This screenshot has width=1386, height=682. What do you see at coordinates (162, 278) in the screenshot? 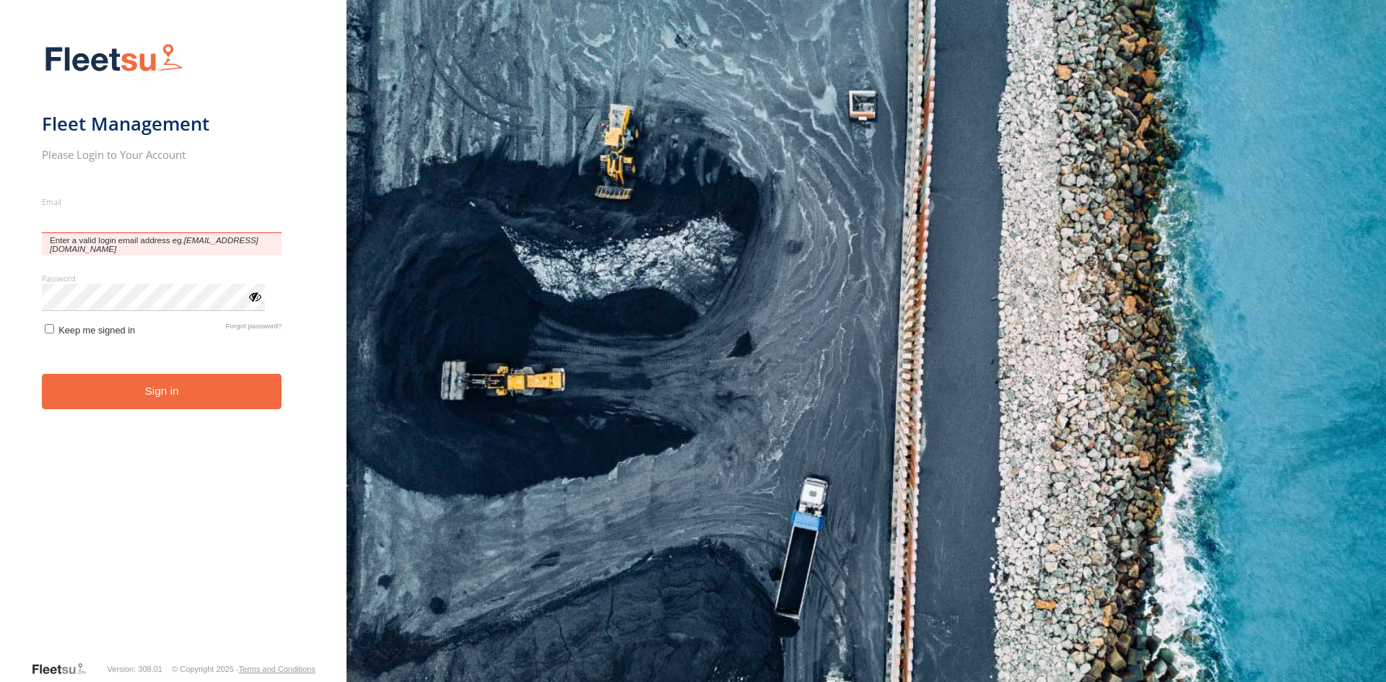
I see `label: Password` at bounding box center [162, 278].